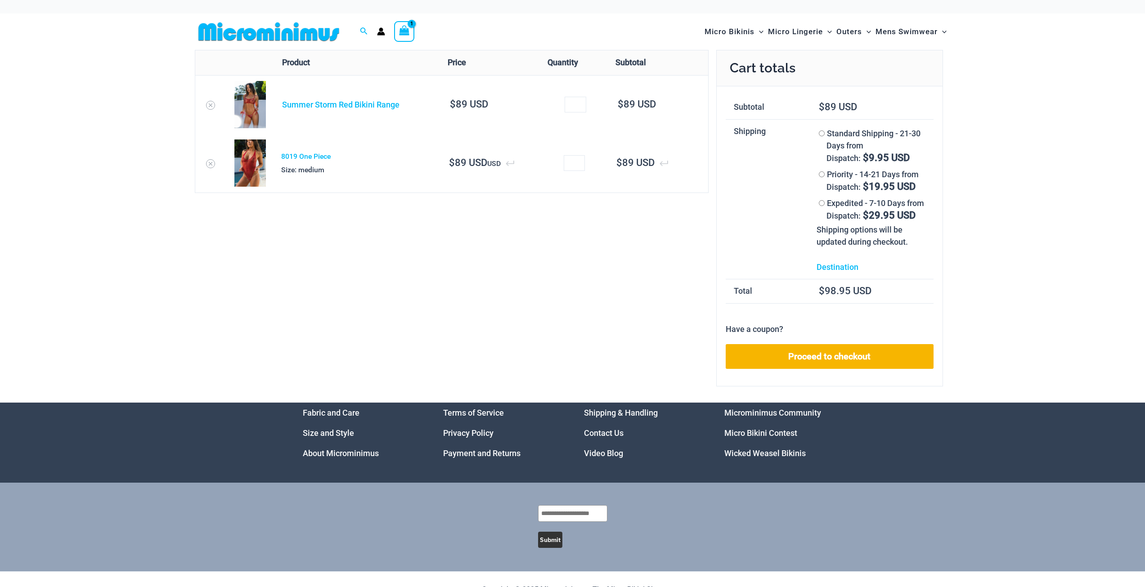  Describe the element at coordinates (489, 63) in the screenshot. I see `th: Price` at that location.